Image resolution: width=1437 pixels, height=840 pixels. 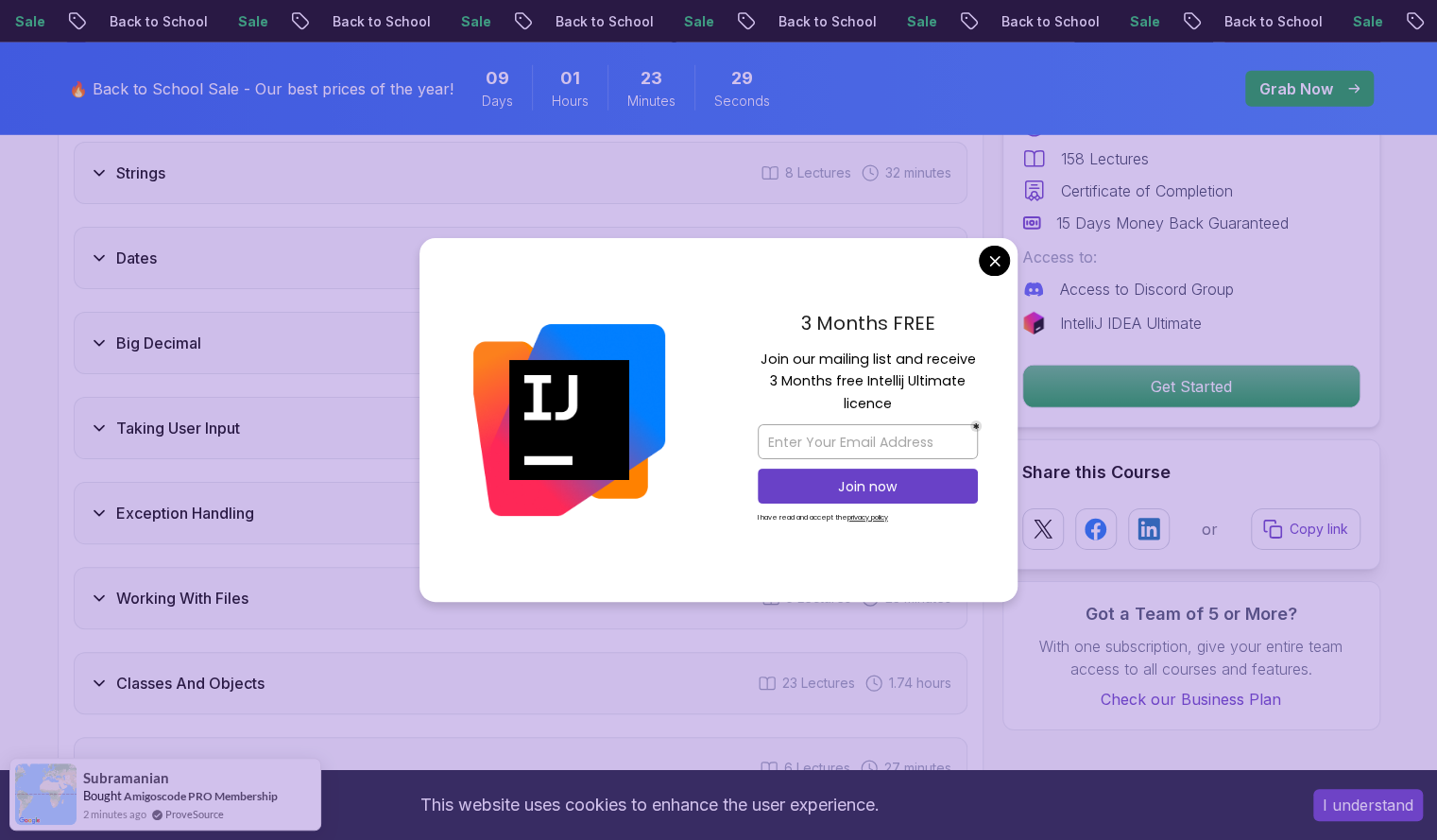 I want to click on span: 27 minutes, so click(x=917, y=767).